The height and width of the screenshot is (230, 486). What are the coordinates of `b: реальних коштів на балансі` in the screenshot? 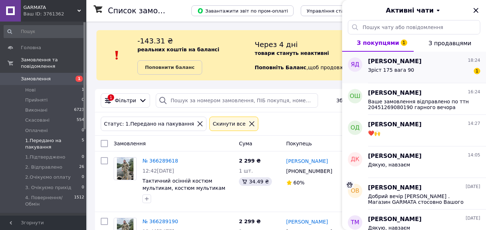 It's located at (178, 50).